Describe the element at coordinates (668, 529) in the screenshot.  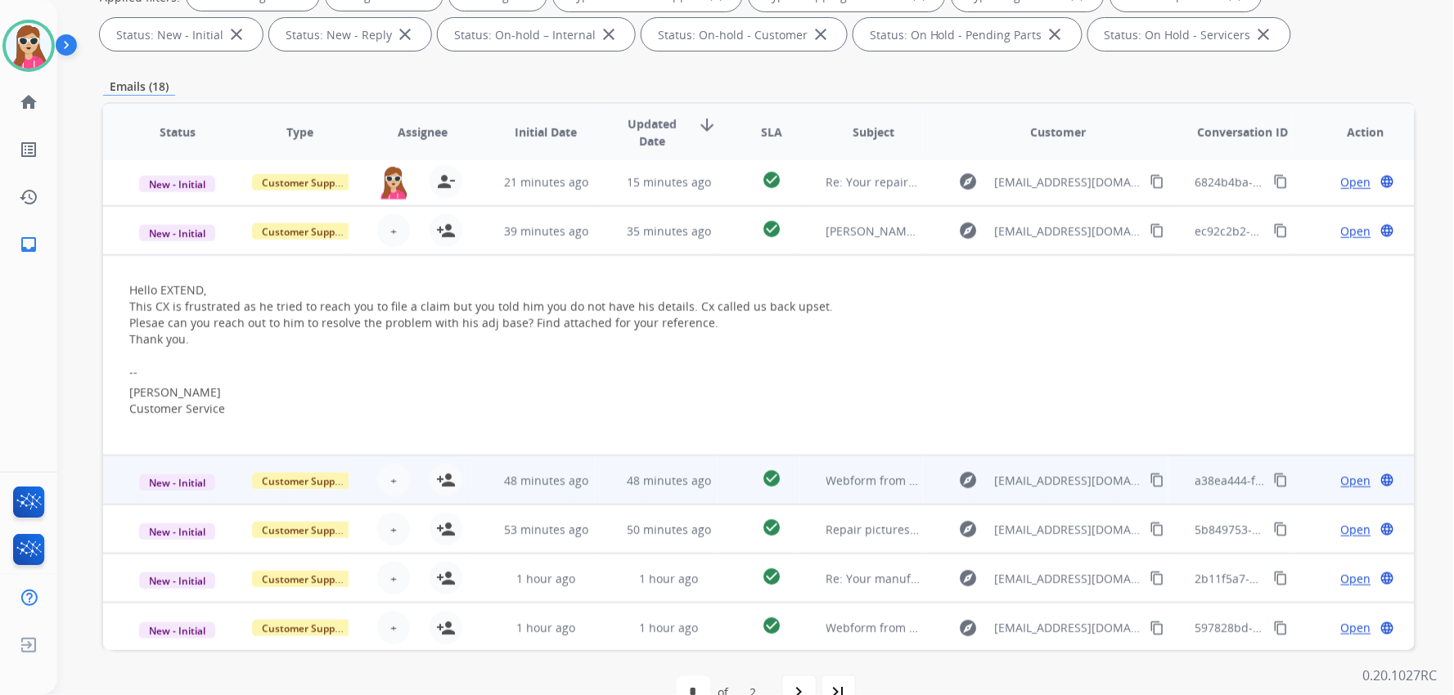
I see `span: 50 minutes ago` at that location.